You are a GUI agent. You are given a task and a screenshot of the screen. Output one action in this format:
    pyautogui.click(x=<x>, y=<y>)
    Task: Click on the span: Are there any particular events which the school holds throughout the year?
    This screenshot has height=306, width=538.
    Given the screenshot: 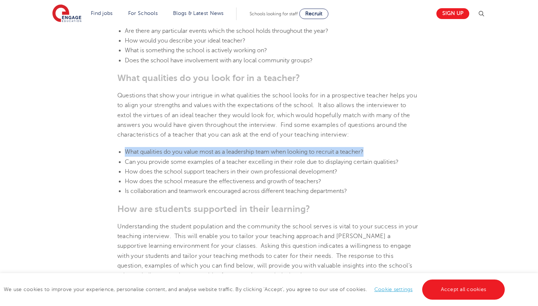 What is the action you would take?
    pyautogui.click(x=226, y=31)
    